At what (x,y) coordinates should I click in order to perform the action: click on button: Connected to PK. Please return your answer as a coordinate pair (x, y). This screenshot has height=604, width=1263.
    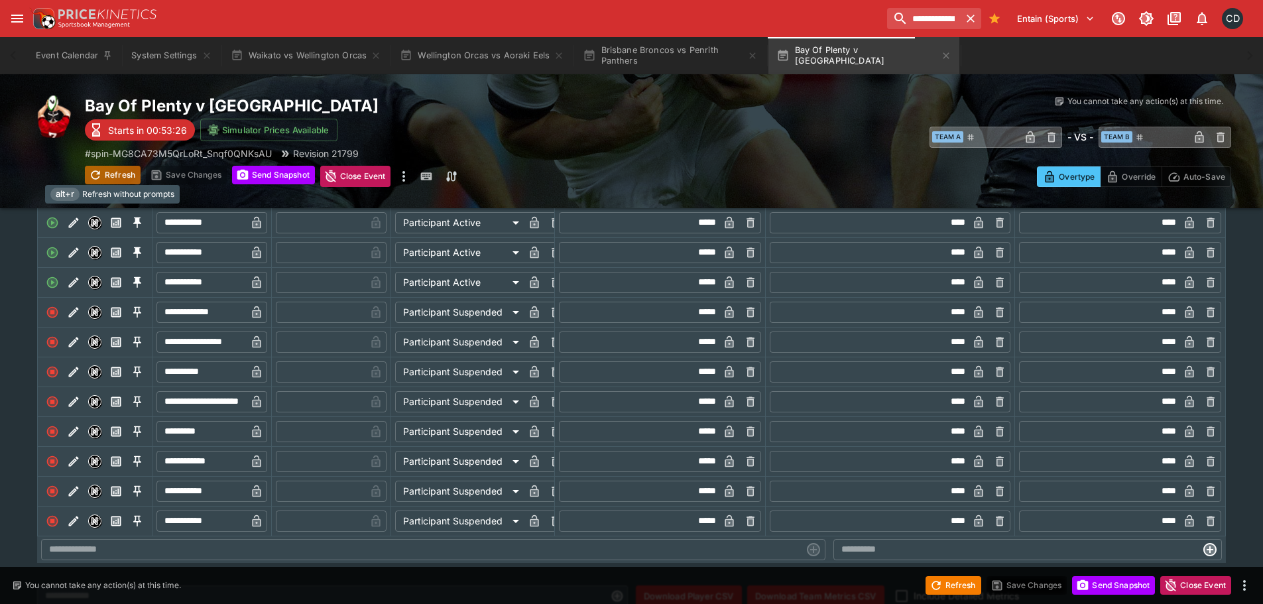
    Looking at the image, I should click on (1119, 19).